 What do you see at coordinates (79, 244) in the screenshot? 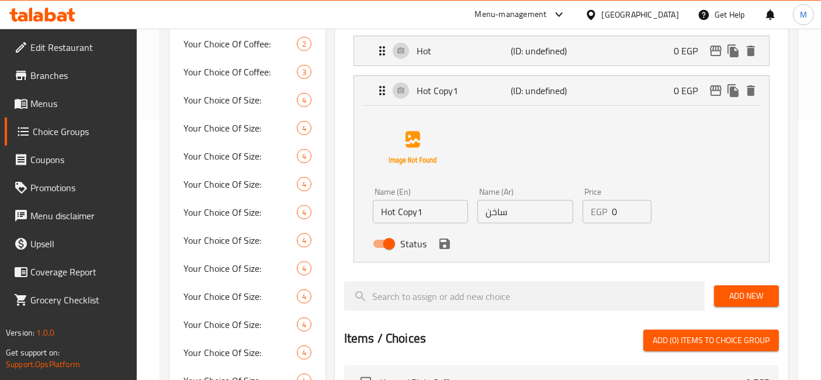
I see `span: Upsell` at bounding box center [79, 244].